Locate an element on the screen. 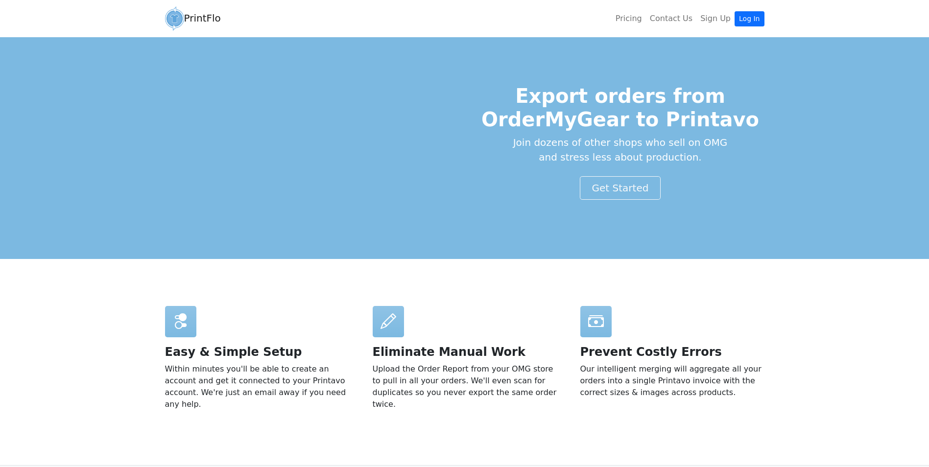 This screenshot has width=929, height=467. a: PrintFlo is located at coordinates (193, 19).